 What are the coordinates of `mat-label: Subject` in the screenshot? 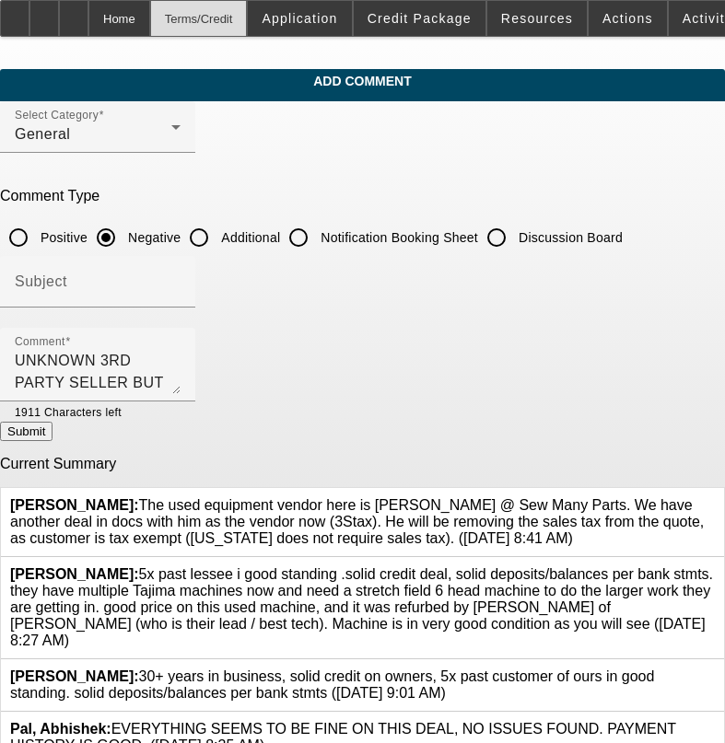 It's located at (41, 281).